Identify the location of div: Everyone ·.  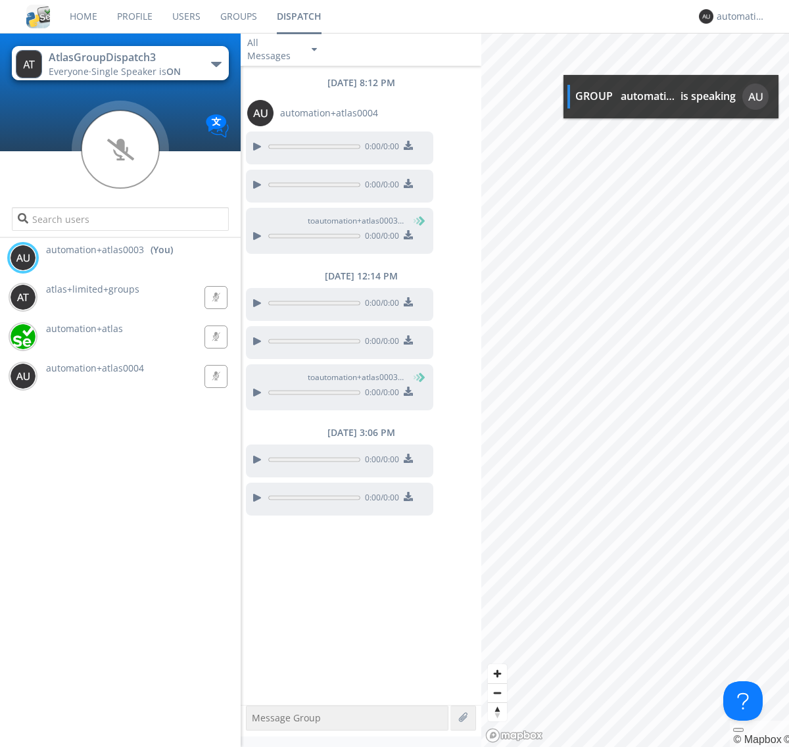
(122, 72).